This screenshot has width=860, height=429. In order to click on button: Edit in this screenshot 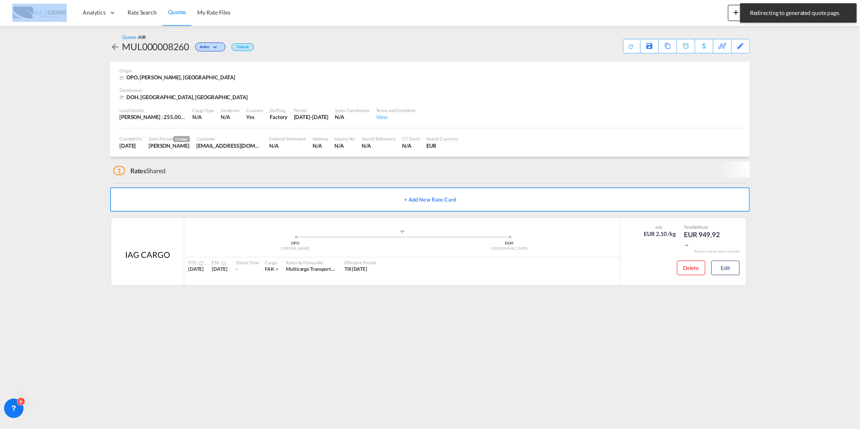, I will do `click(726, 268)`.